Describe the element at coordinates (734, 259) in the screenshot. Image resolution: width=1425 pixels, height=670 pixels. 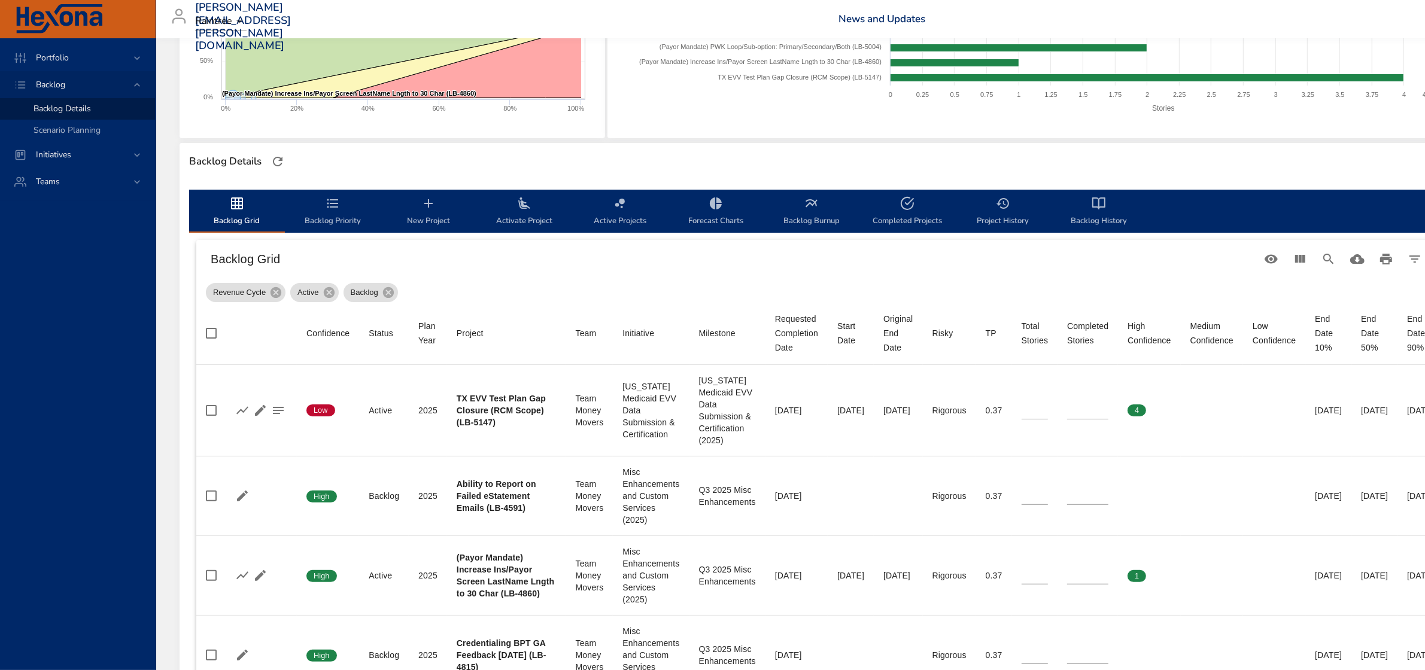
I see `h6: Backlog Grid` at that location.